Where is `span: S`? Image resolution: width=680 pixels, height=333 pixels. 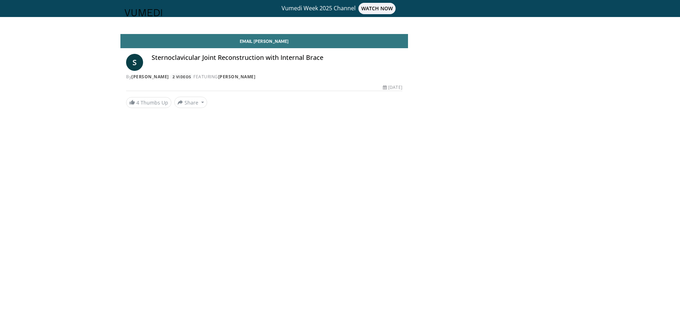 span: S is located at coordinates (135, 62).